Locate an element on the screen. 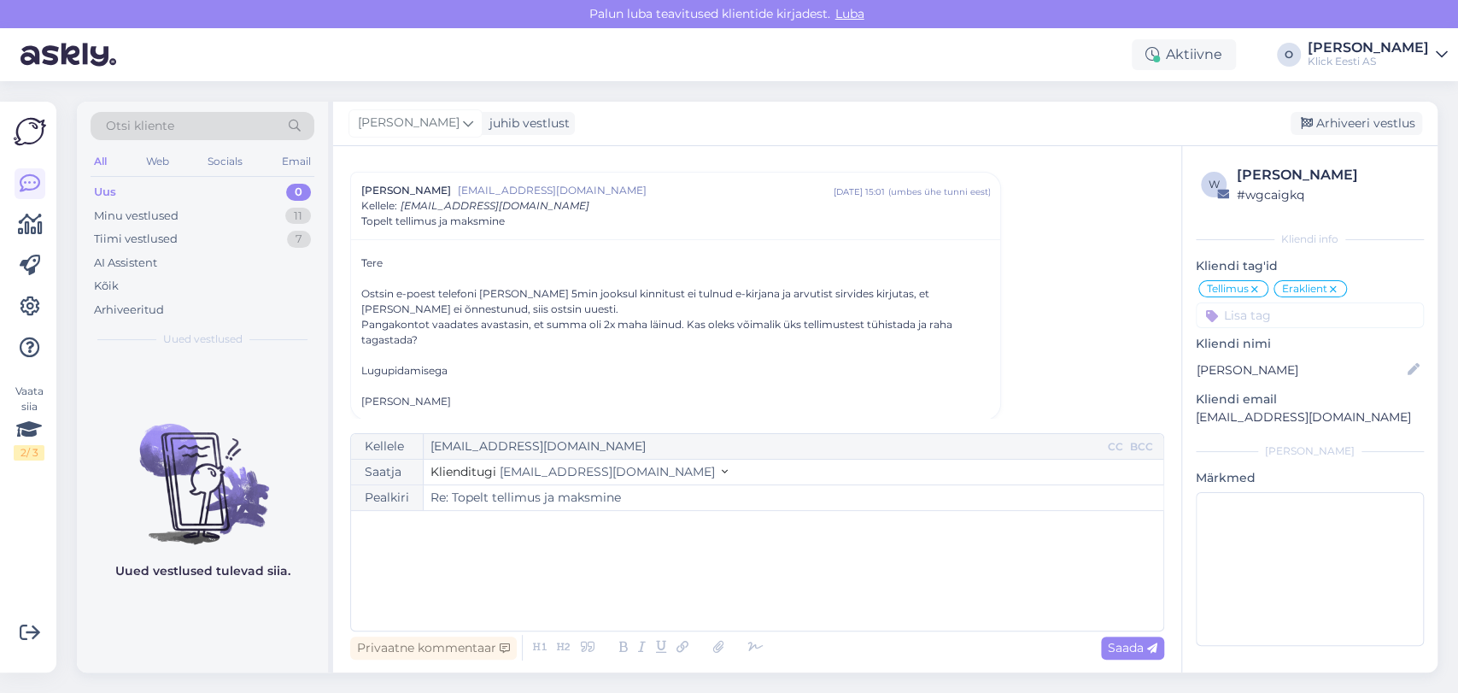  div: juhib vestlust is located at coordinates (526, 123).